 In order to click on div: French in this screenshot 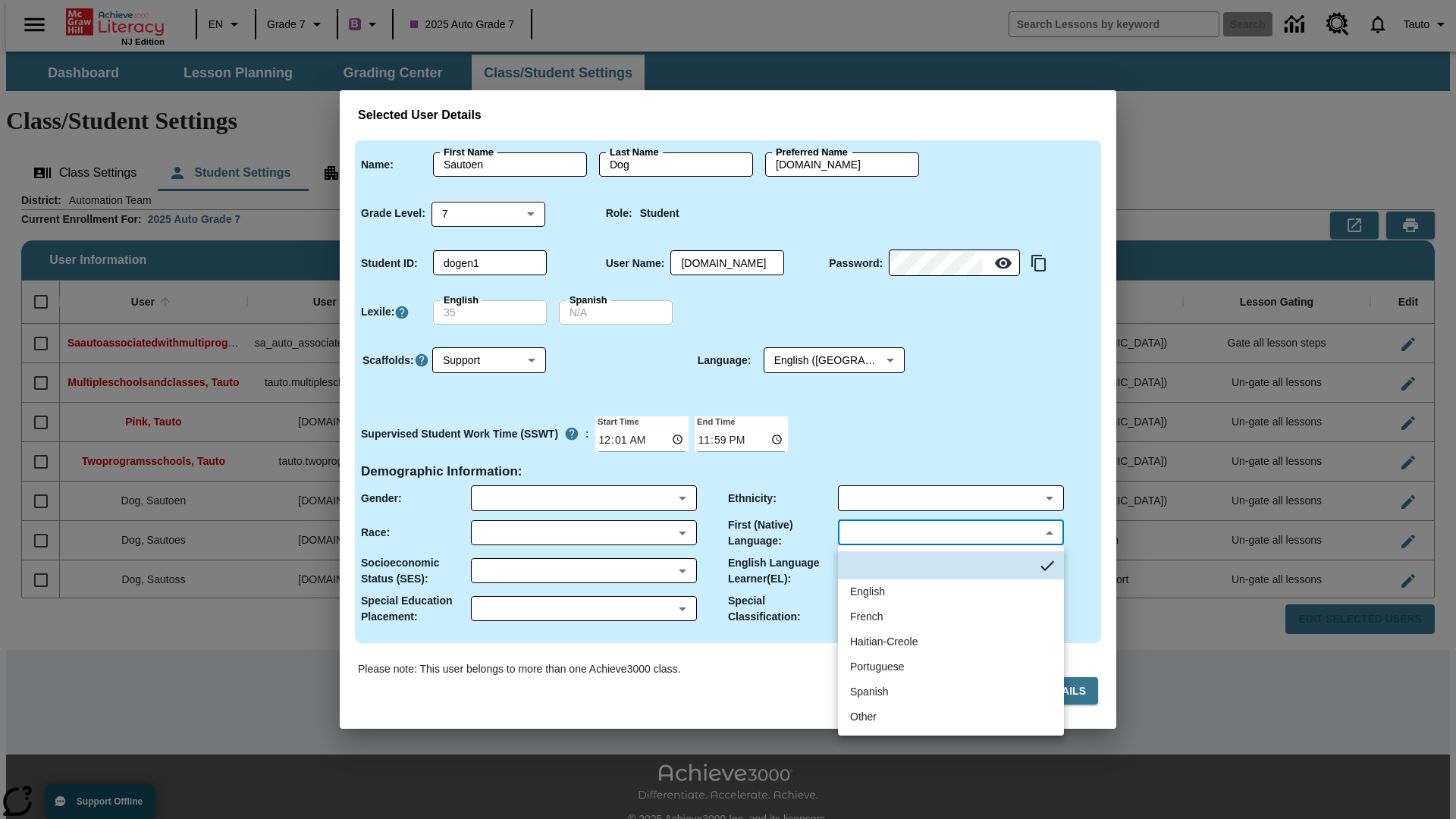, I will do `click(867, 617)`.